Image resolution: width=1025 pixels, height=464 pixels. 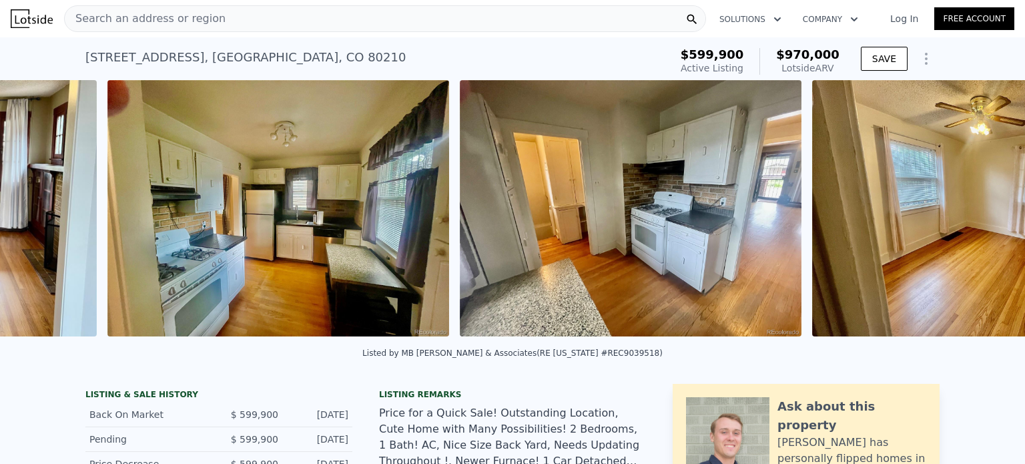 What do you see at coordinates (750, 19) in the screenshot?
I see `button: Solutions` at bounding box center [750, 19].